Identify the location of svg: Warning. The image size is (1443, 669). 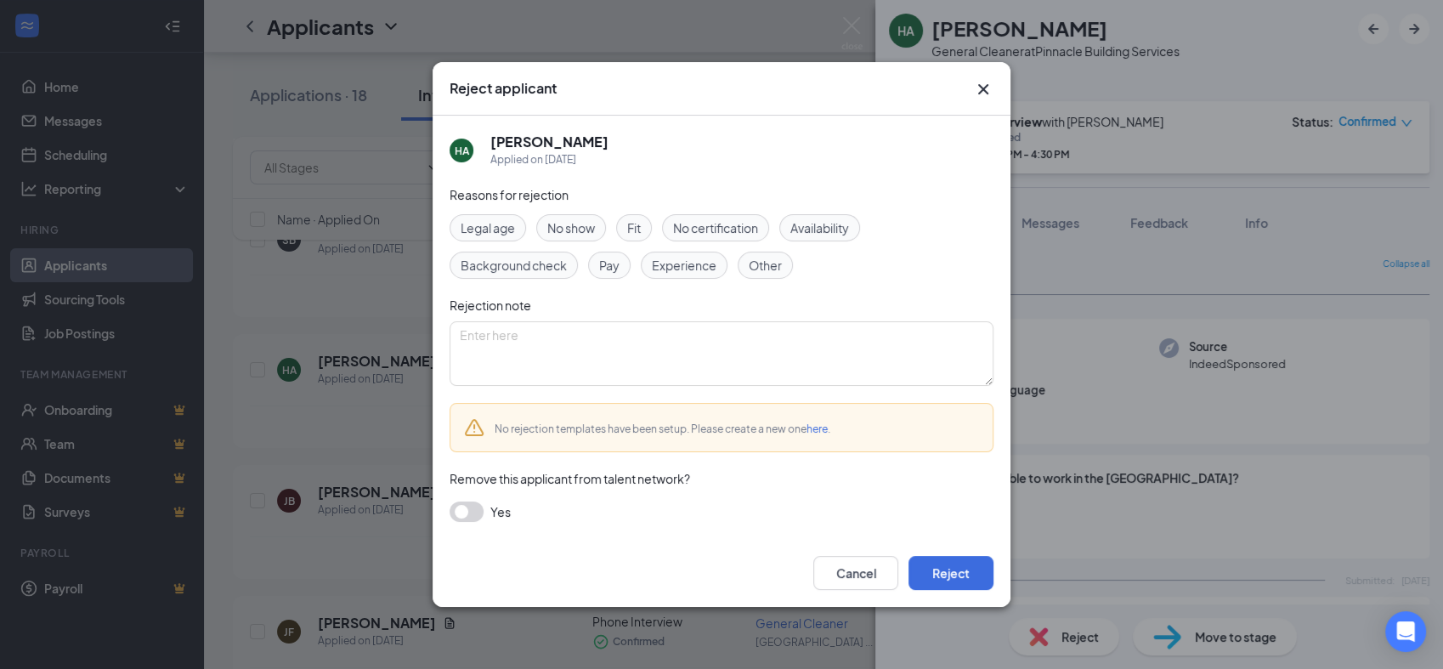
(474, 428).